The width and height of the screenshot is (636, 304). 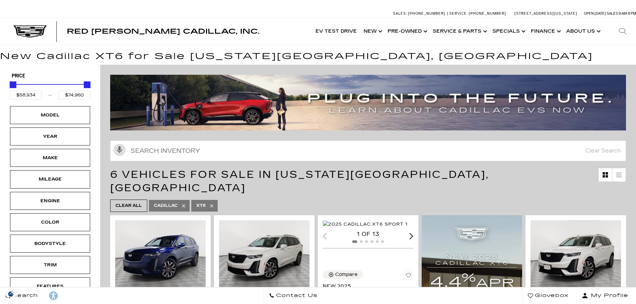 I want to click on a: New 2025Cadillac XT6 Sport, so click(x=368, y=290).